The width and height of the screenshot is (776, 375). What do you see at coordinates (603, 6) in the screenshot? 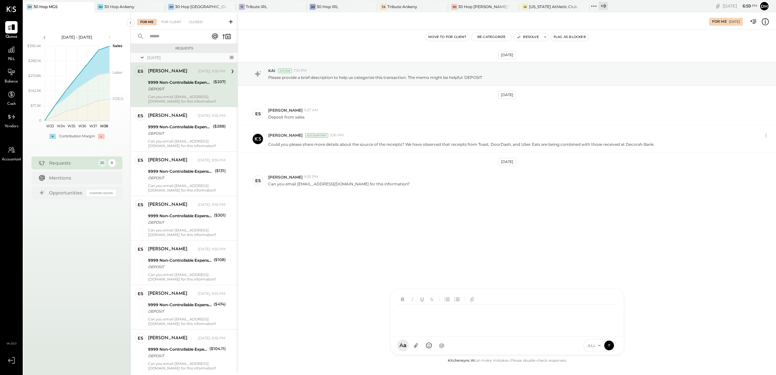
I see `div: + 9` at bounding box center [603, 6].